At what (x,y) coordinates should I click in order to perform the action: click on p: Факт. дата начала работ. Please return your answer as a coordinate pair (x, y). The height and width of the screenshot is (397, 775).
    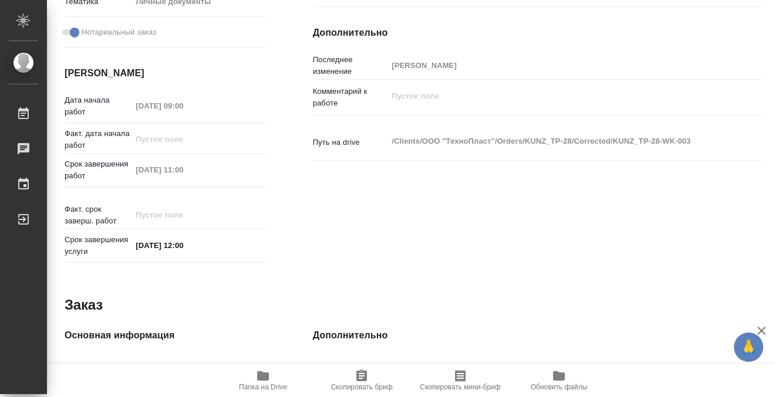
    Looking at the image, I should click on (98, 140).